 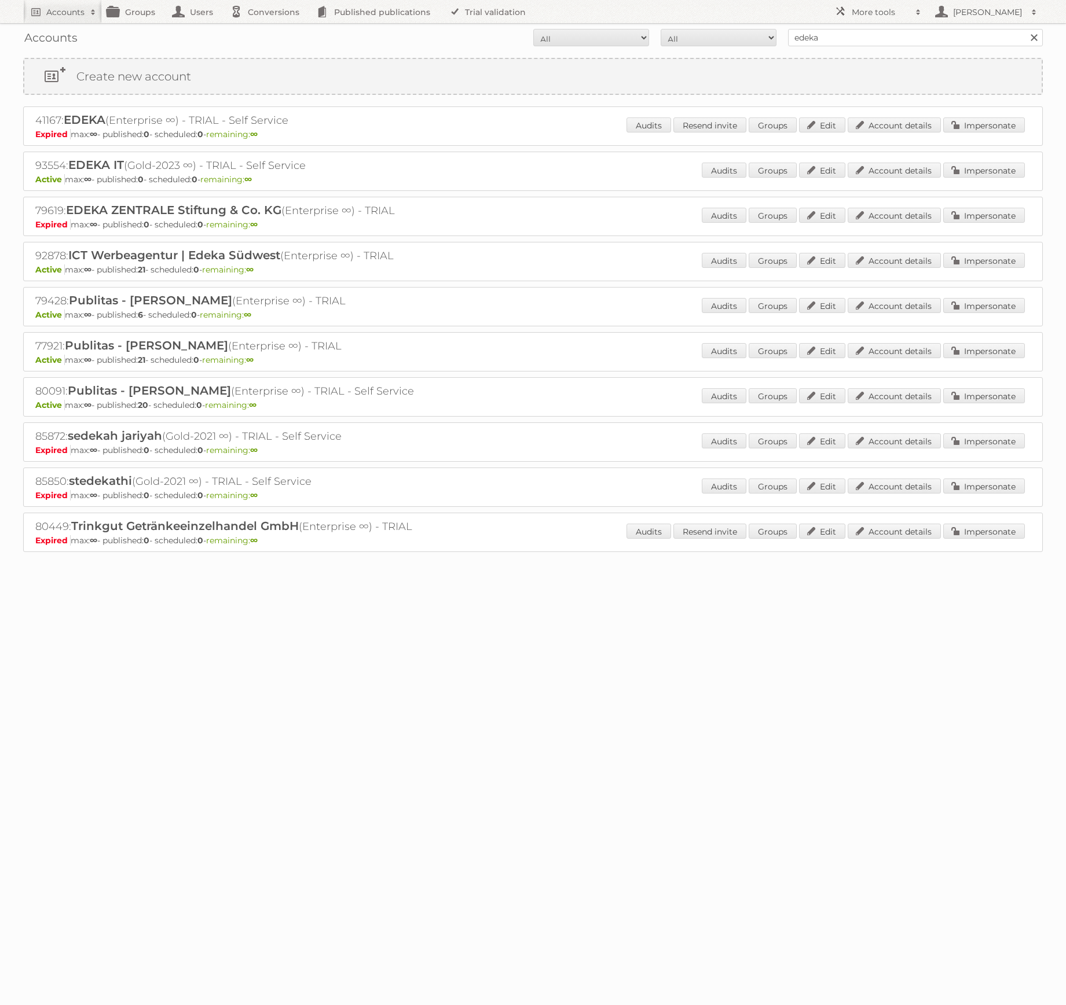 I want to click on span: stedekathi, so click(x=100, y=481).